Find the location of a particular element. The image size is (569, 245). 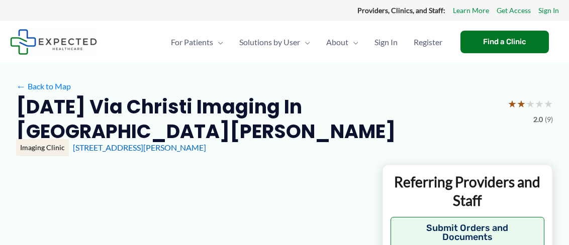

span: Solutions by User is located at coordinates (269, 42).